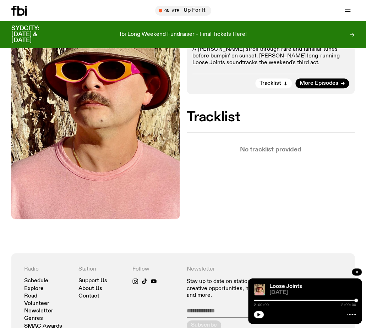  What do you see at coordinates (322, 83) in the screenshot?
I see `a: More Episodes` at bounding box center [322, 83].